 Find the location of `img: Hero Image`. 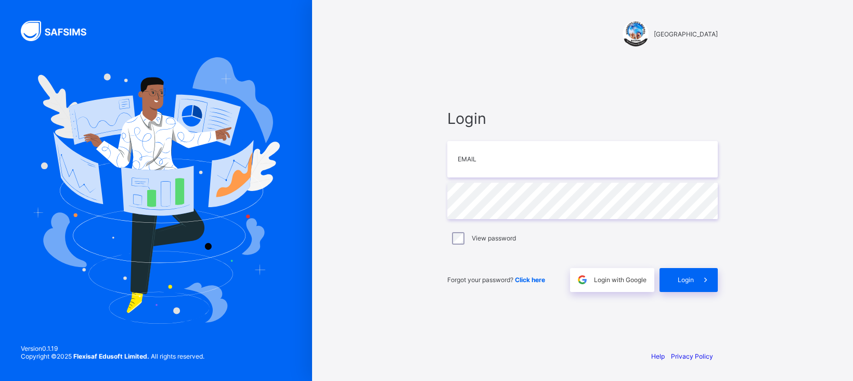

img: Hero Image is located at coordinates (156, 190).